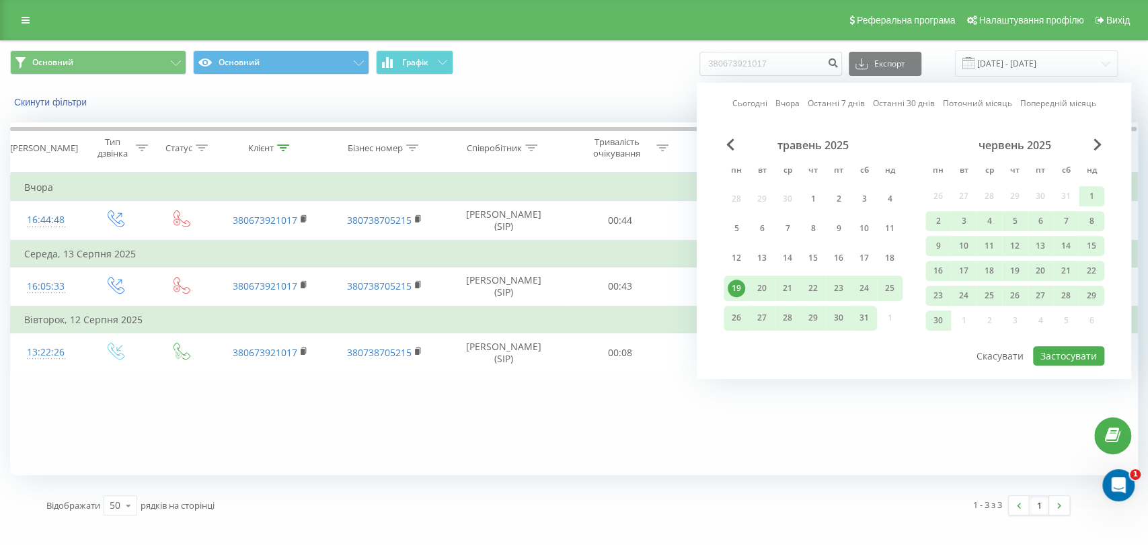 Image resolution: width=1148 pixels, height=545 pixels. Describe the element at coordinates (736, 288) in the screenshot. I see `div: пн 19 трав 2025 р.` at that location.